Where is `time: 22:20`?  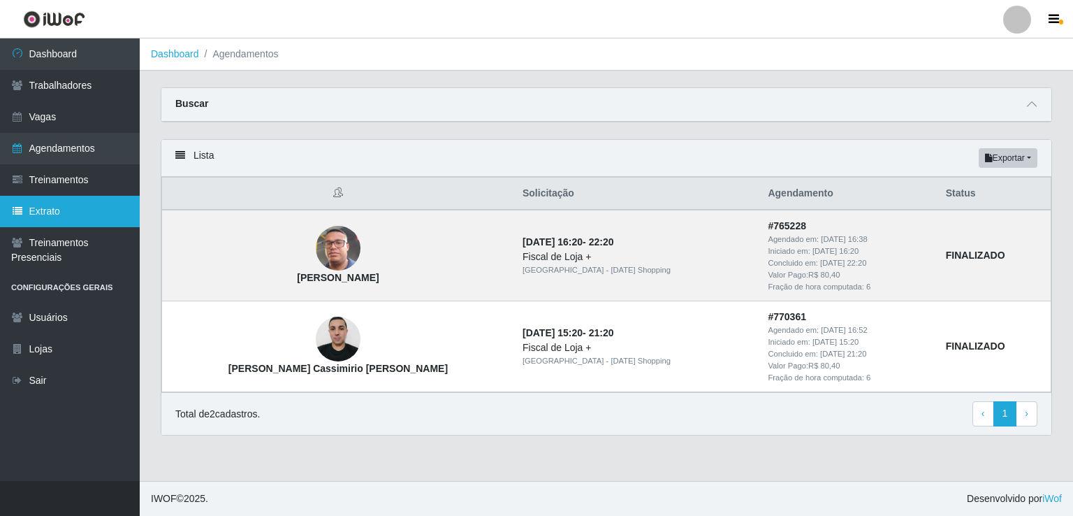 time: 22:20 is located at coordinates (601, 242).